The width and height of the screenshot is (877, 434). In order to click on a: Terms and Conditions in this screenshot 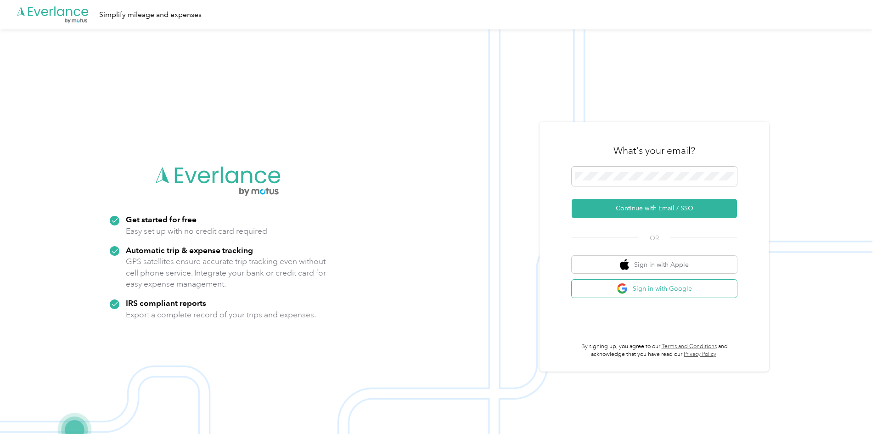, I will do `click(689, 346)`.